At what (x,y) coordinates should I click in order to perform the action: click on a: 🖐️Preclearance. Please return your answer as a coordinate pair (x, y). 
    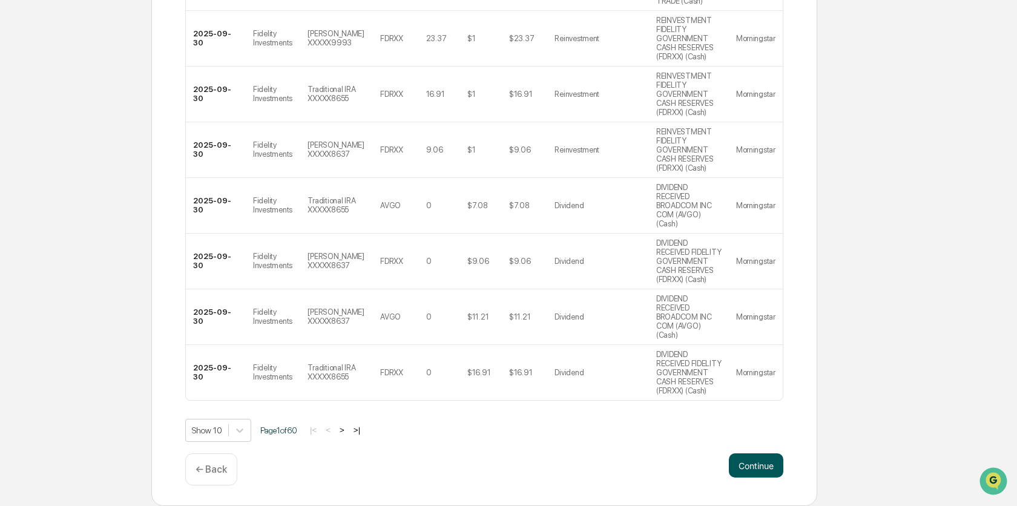
    Looking at the image, I should click on (45, 159).